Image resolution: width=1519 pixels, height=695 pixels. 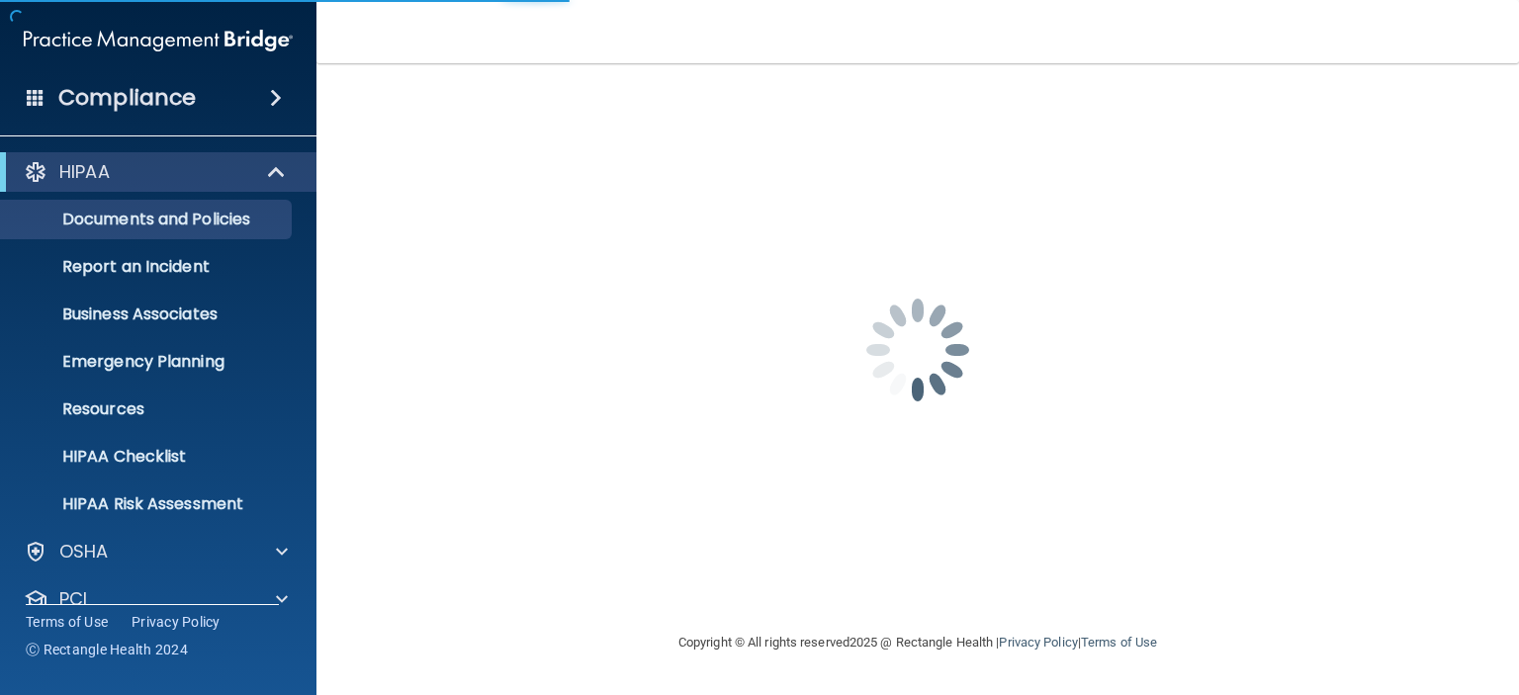 I want to click on span: Ⓒ Rectangle Health 2024, so click(x=107, y=650).